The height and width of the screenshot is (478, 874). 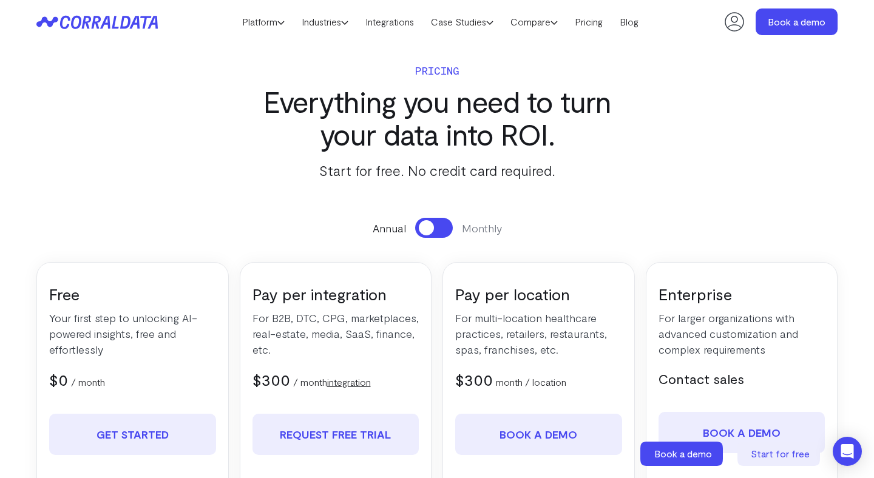 I want to click on p: For larger organizations with advanced customization and complex requirements, so click(x=741, y=334).